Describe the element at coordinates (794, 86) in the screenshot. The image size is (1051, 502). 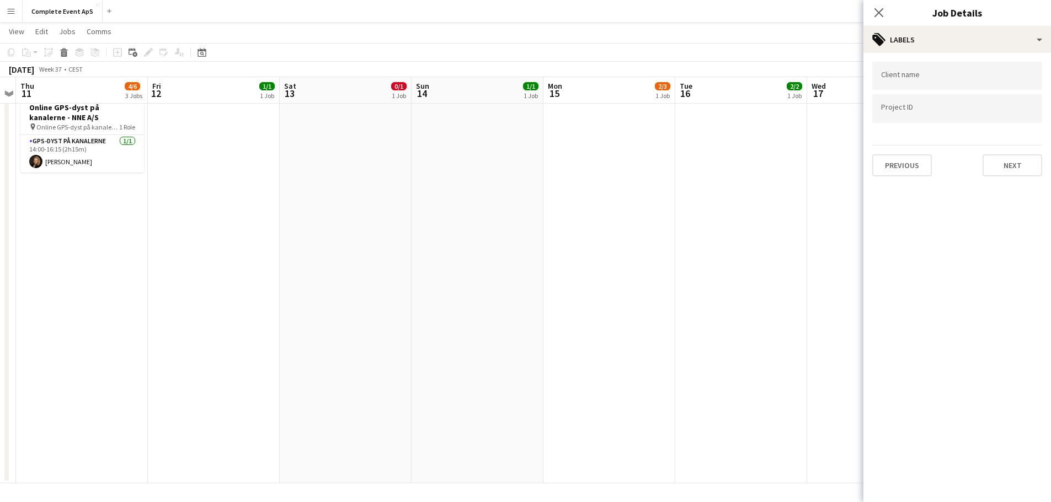
I see `span: 2/2` at that location.